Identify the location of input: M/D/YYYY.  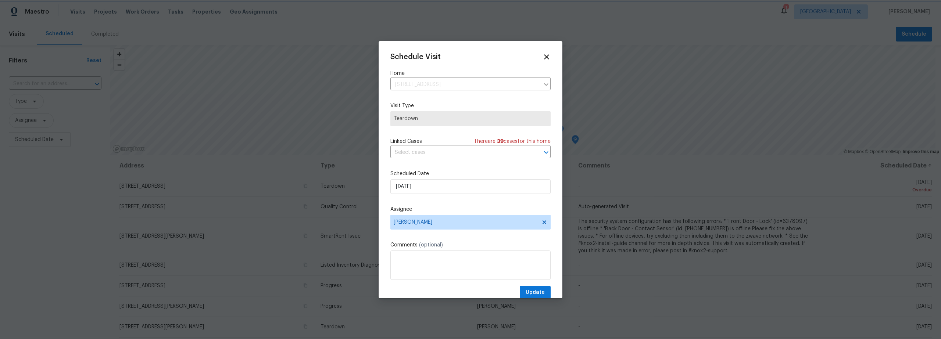
(471, 187).